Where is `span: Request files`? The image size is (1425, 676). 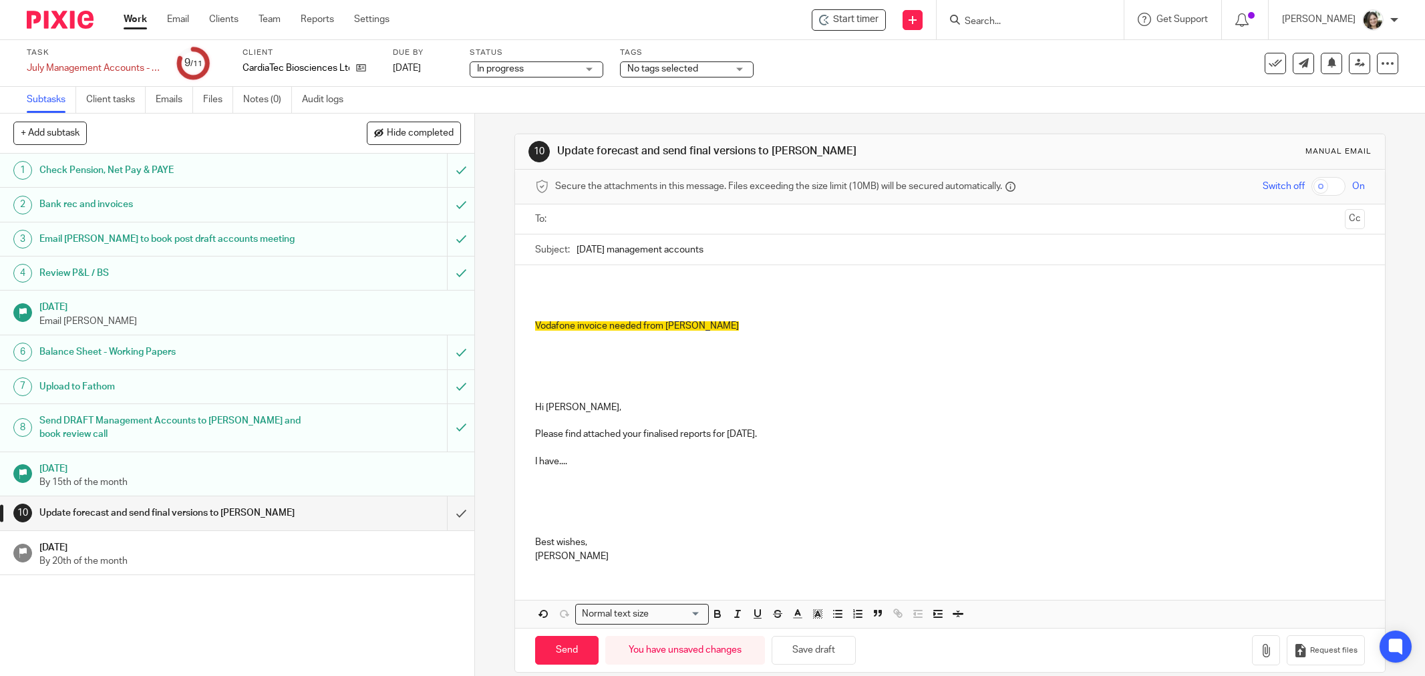 span: Request files is located at coordinates (1333, 651).